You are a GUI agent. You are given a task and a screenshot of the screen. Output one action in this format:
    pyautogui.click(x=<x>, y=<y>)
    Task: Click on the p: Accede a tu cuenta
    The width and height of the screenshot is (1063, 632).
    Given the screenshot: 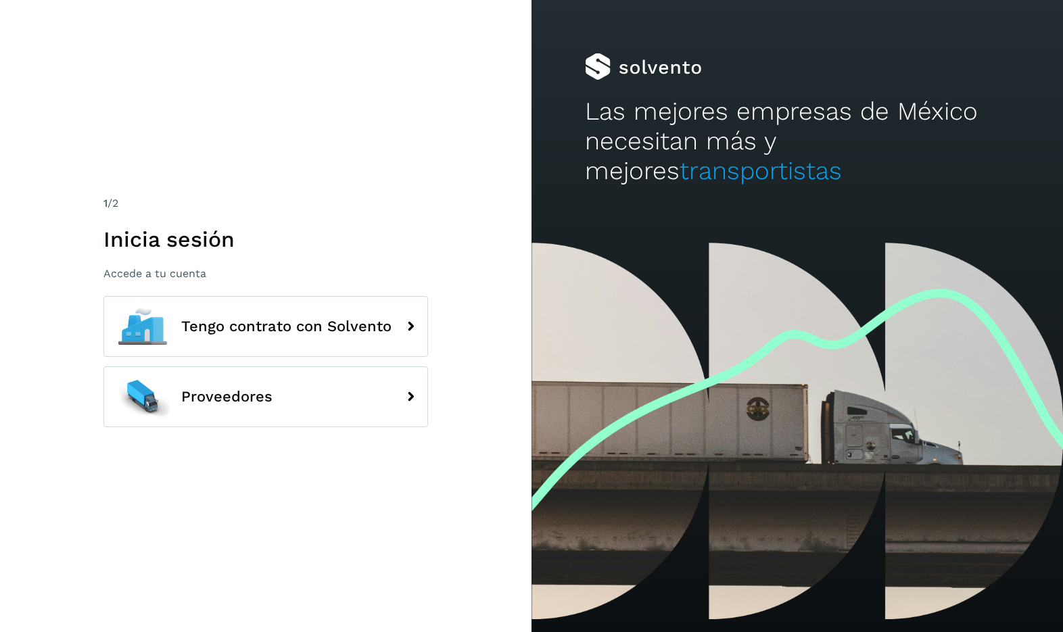 What is the action you would take?
    pyautogui.click(x=266, y=273)
    